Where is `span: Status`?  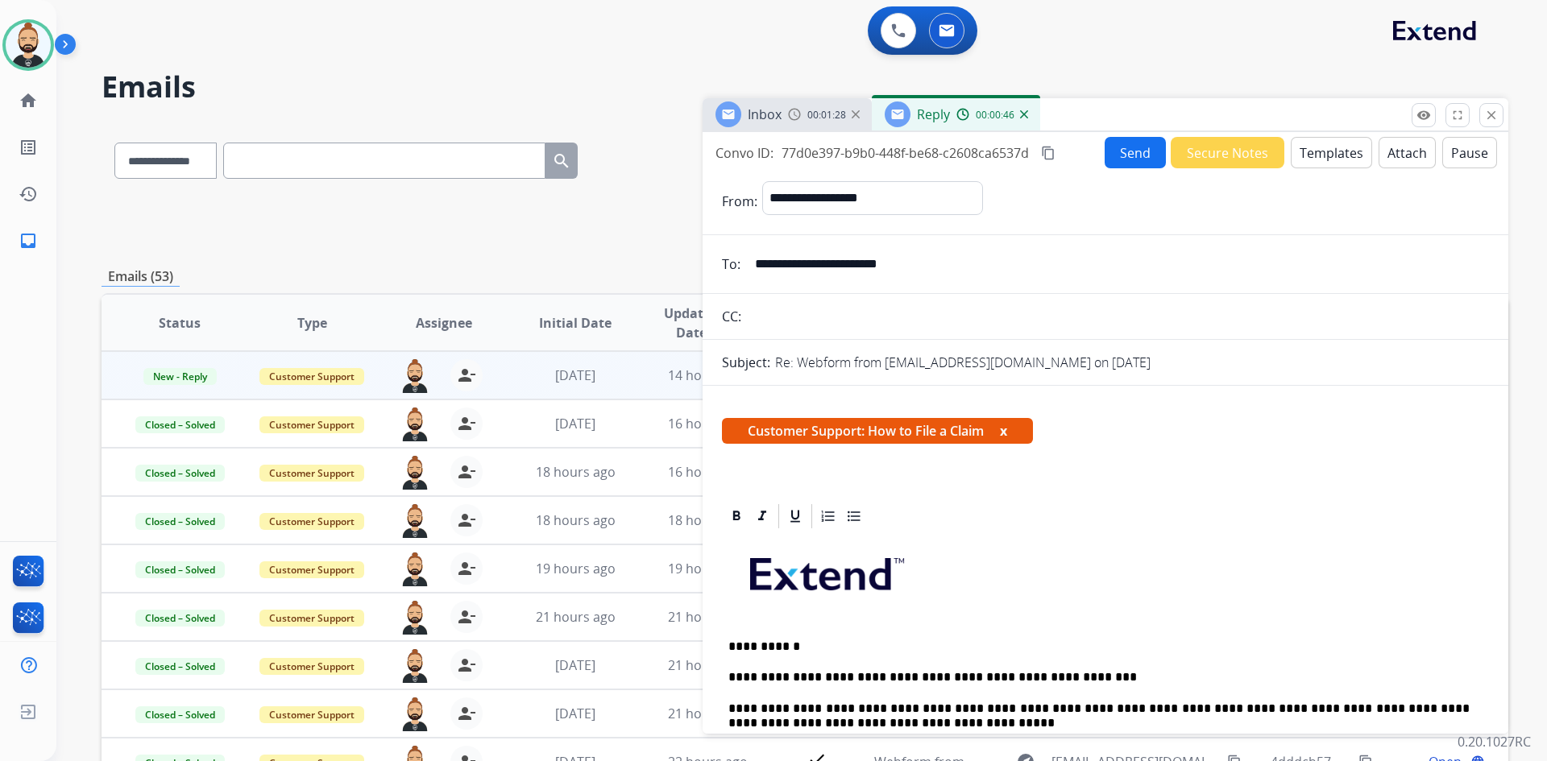
span: Status is located at coordinates (180, 323).